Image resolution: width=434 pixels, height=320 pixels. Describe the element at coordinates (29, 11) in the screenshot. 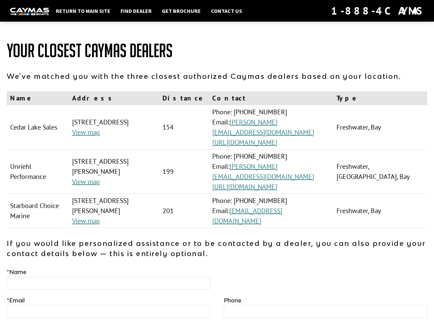

I see `img: white-logo-c9c8dbefe5ff5ceceb0f0178aa75bf4bb51f6bca0971e226c86eb53dfe498488.png` at that location.